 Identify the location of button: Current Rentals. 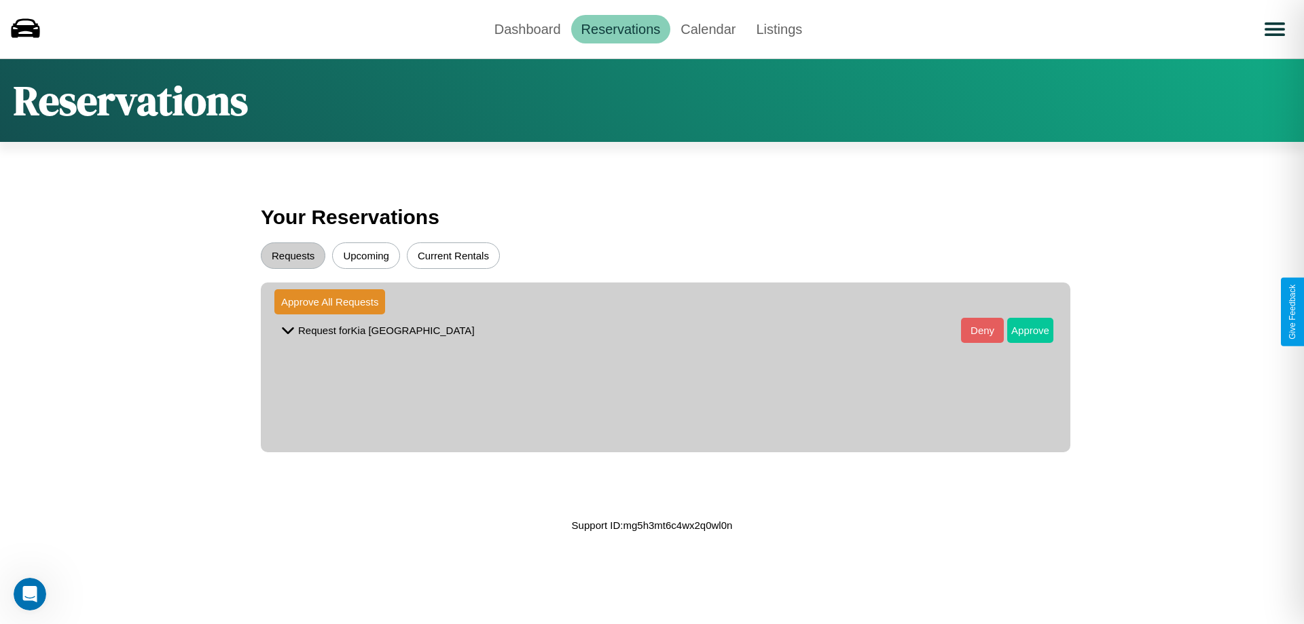
(453, 255).